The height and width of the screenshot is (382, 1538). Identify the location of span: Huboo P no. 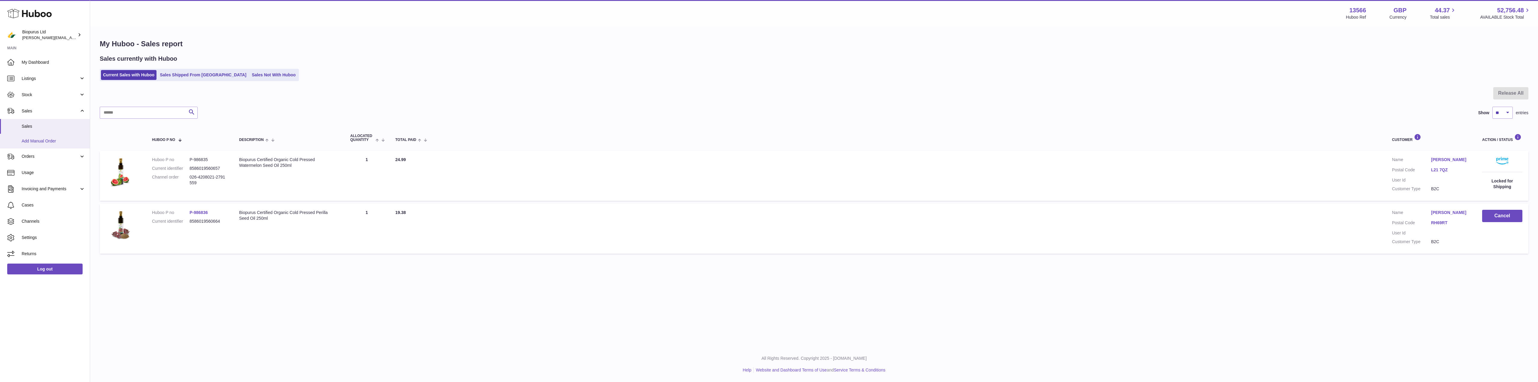
(163, 140).